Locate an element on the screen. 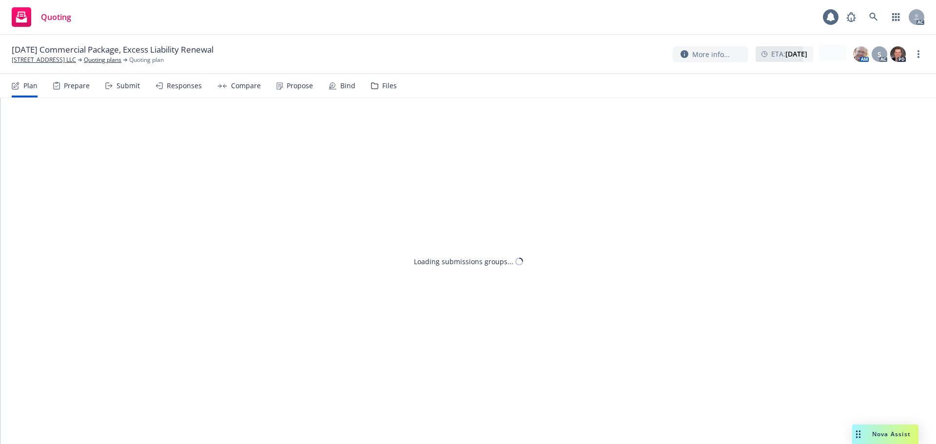 This screenshot has height=444, width=936. a: Switch app is located at coordinates (896, 17).